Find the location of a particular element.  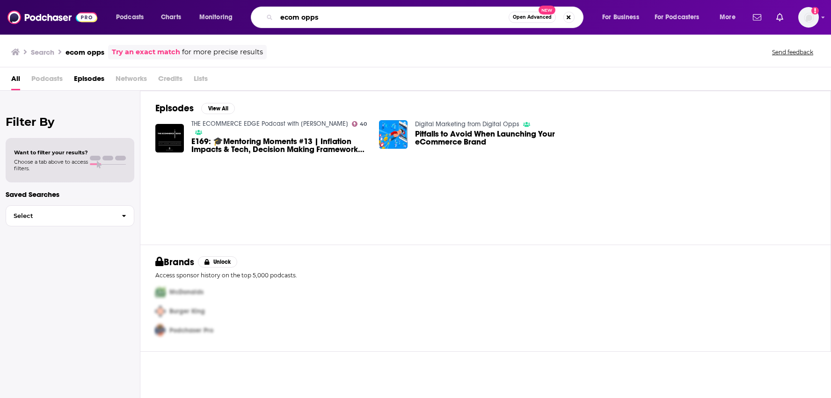

a: Podchaser - Follow, Share and Rate Podcasts is located at coordinates (52, 17).